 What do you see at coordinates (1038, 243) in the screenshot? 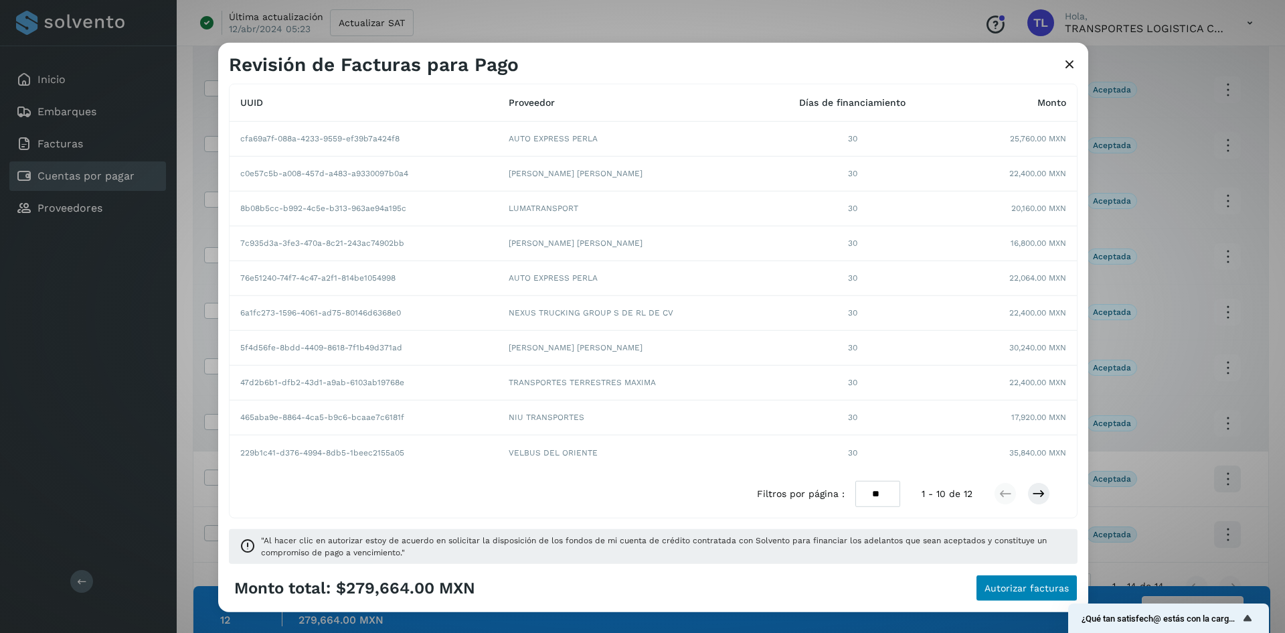
I see `span: 16,800.00 MXN` at bounding box center [1038, 243].